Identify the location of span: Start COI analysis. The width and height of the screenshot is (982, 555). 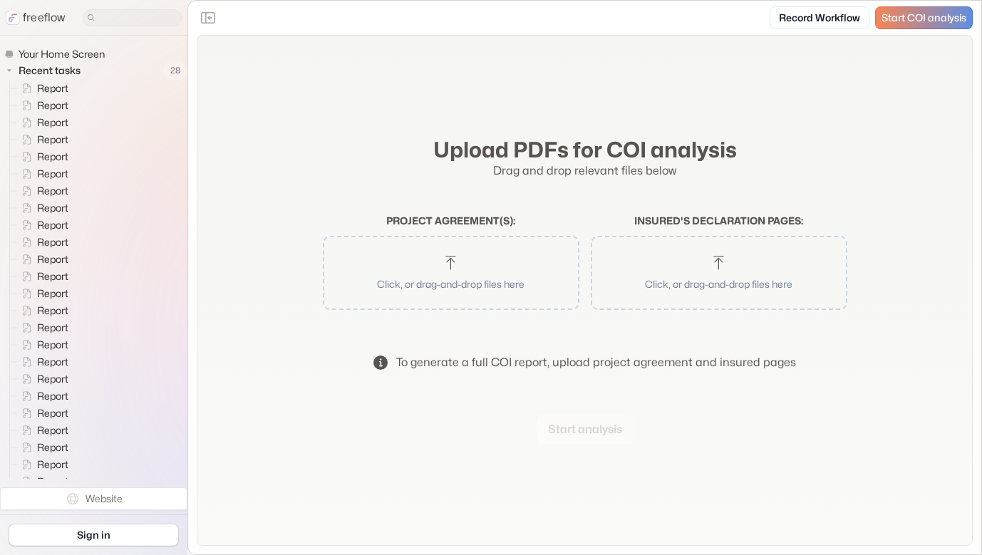
(924, 18).